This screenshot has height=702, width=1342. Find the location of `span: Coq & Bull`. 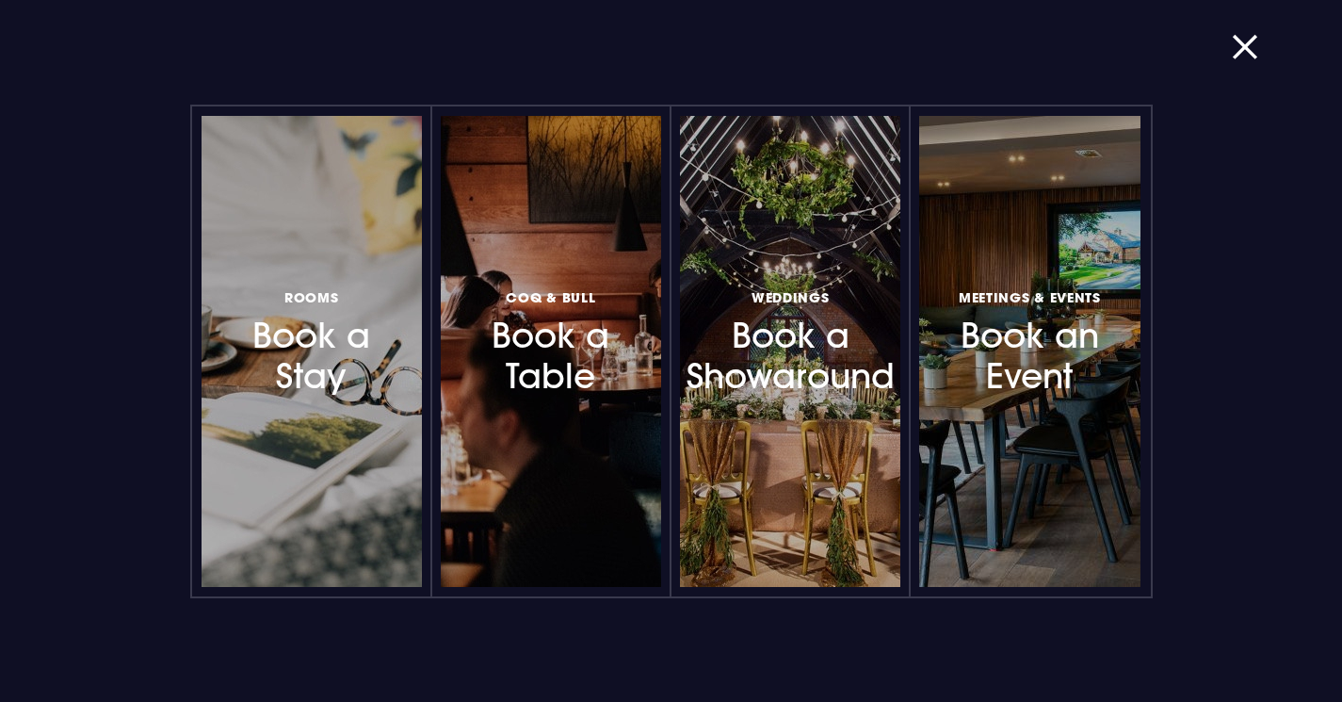

span: Coq & Bull is located at coordinates (550, 297).